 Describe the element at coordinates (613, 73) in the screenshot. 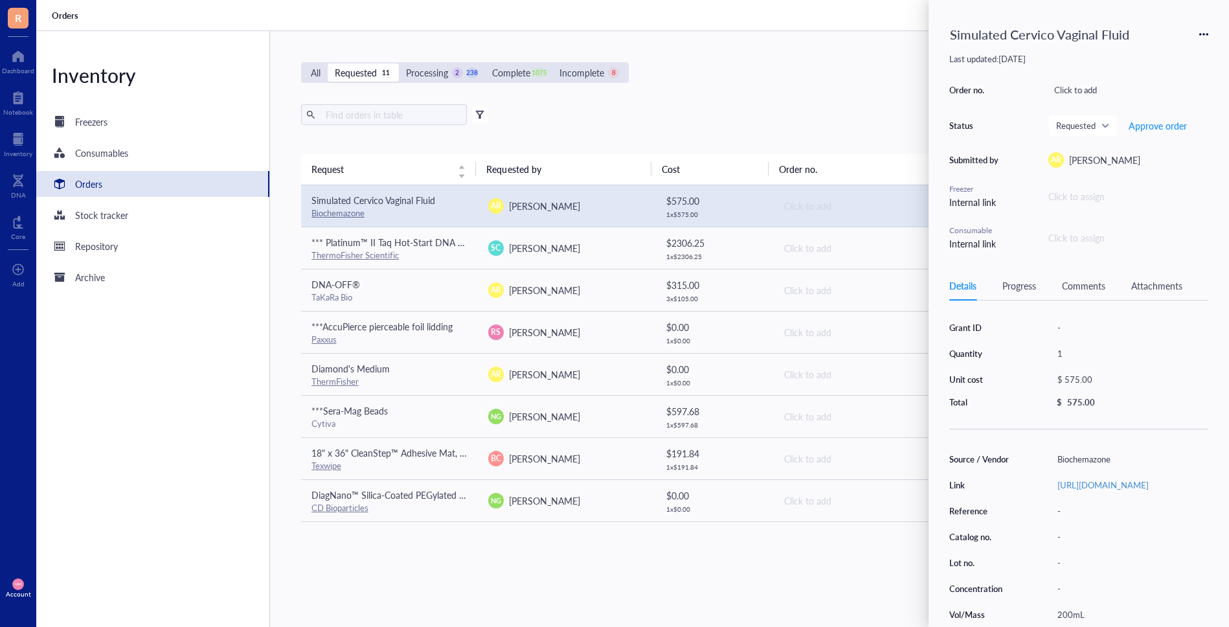

I see `div: 8` at that location.